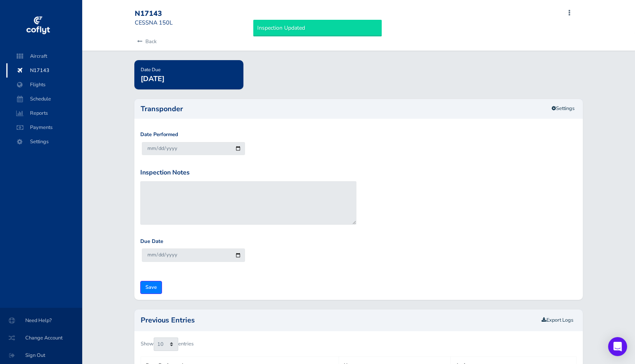  Describe the element at coordinates (558, 320) in the screenshot. I see `a: Export Logs` at that location.